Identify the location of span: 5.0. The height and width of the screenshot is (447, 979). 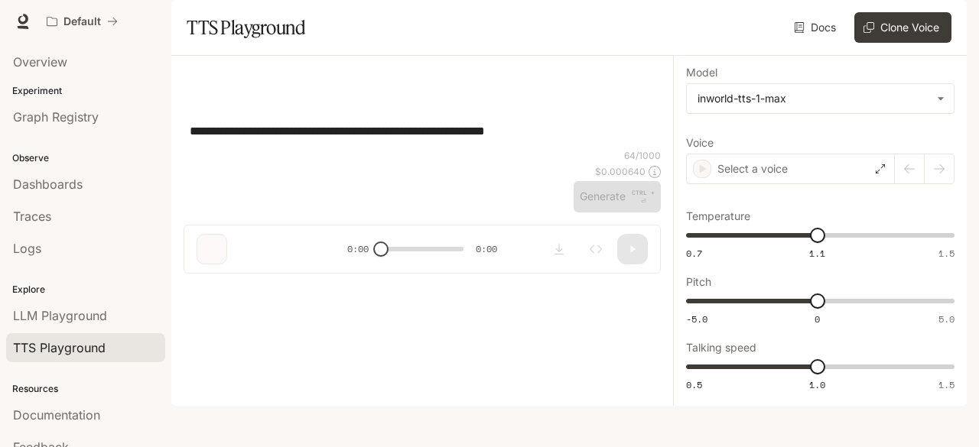
(946, 319).